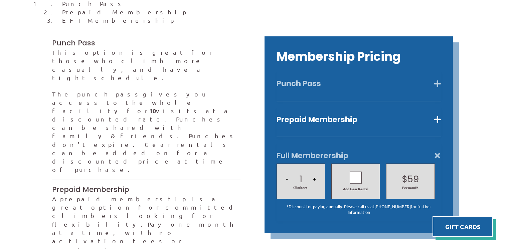  What do you see at coordinates (410, 188) in the screenshot?
I see `span: Per month` at bounding box center [410, 188].